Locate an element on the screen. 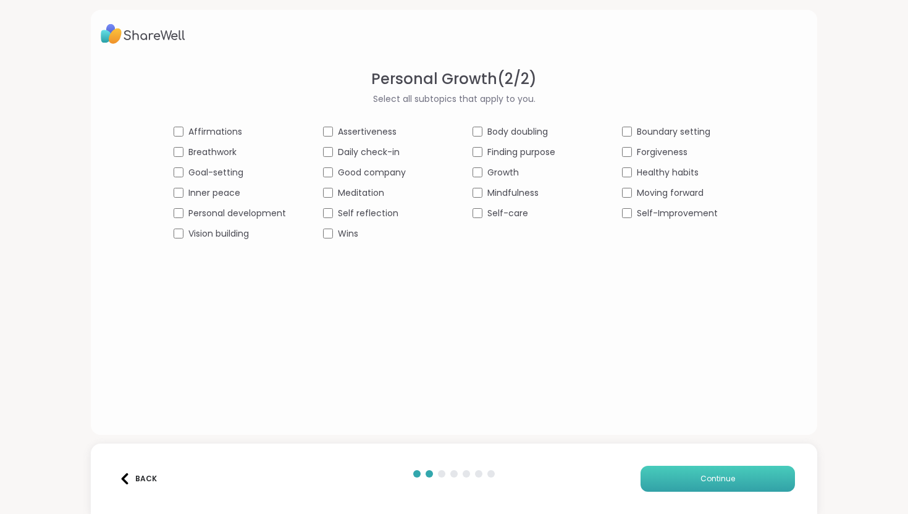 Image resolution: width=908 pixels, height=514 pixels. span: Growth is located at coordinates (503, 172).